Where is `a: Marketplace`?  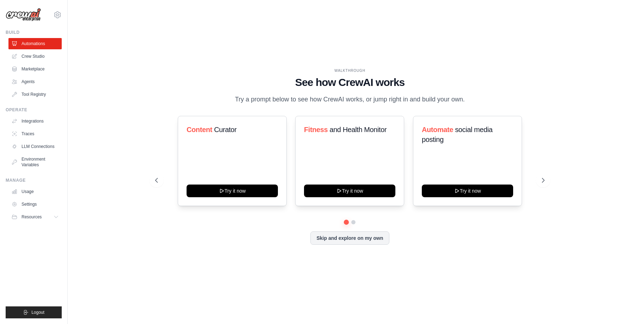 a: Marketplace is located at coordinates (35, 69).